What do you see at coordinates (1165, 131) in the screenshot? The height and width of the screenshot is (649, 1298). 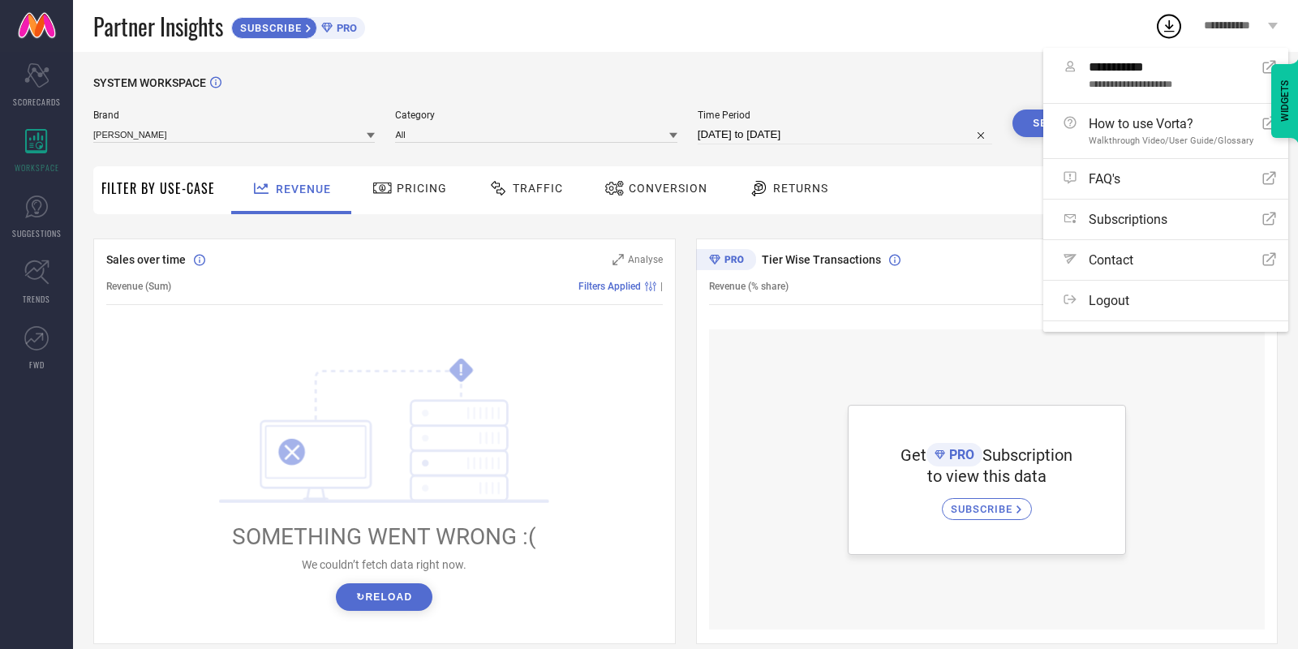 I see `a: How to use Vorta?Walkthrough Video/User Guide/Glossary` at bounding box center [1165, 131].